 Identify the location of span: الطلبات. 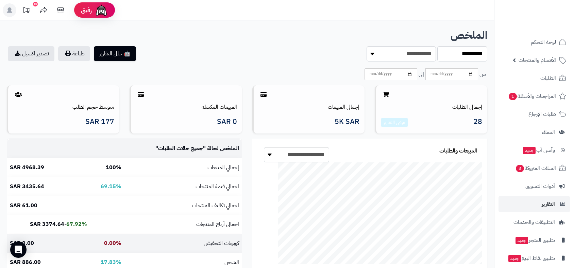
(548, 78).